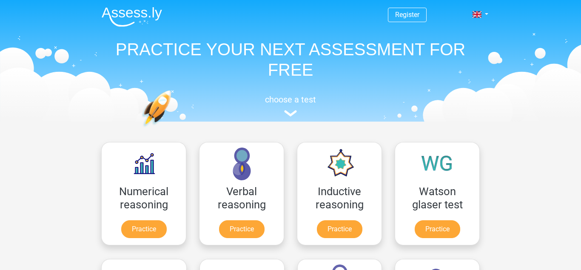 The image size is (581, 270). What do you see at coordinates (291, 106) in the screenshot?
I see `a: choose a test` at bounding box center [291, 106].